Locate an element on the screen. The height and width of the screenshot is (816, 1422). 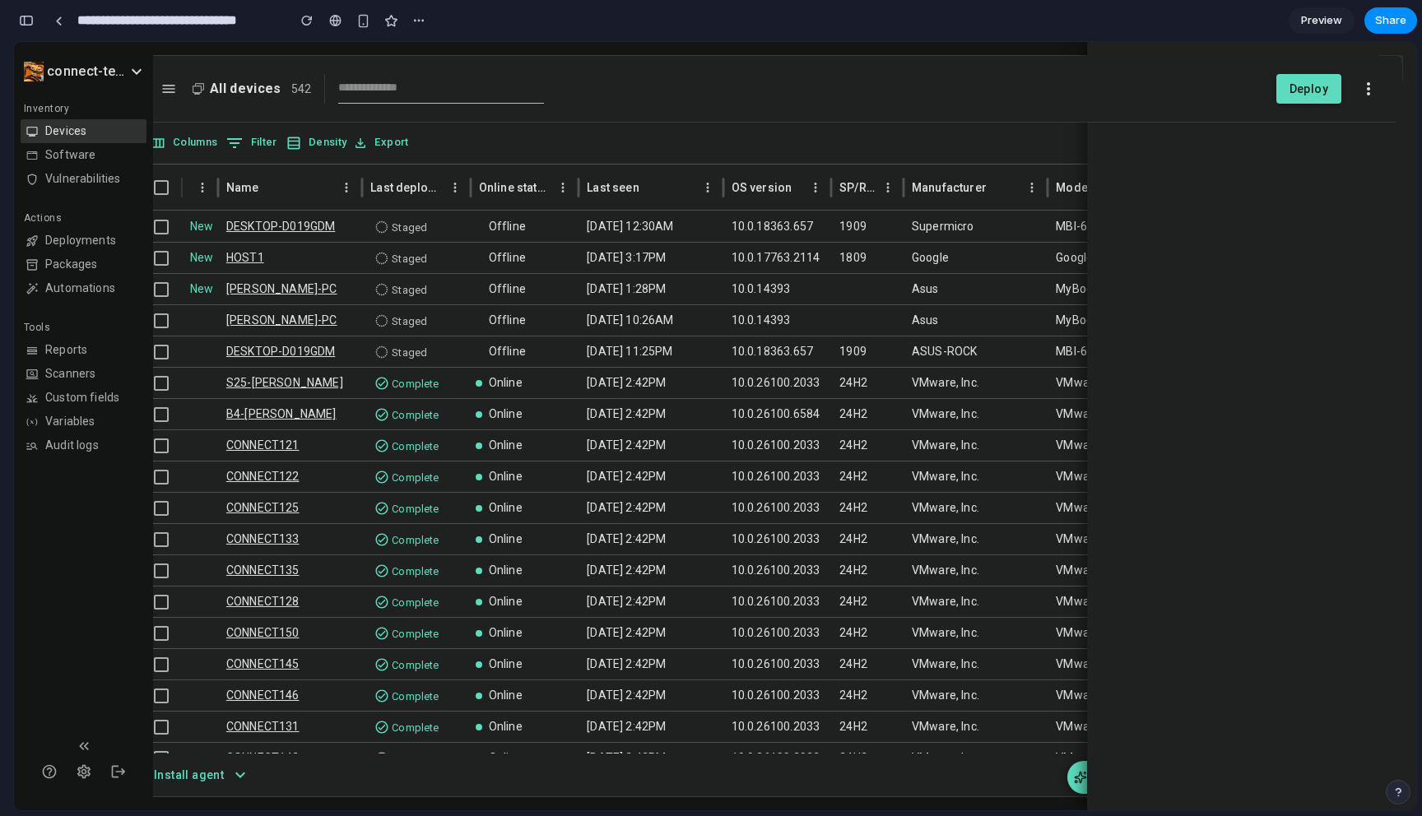
span: 542 is located at coordinates (287, 47).